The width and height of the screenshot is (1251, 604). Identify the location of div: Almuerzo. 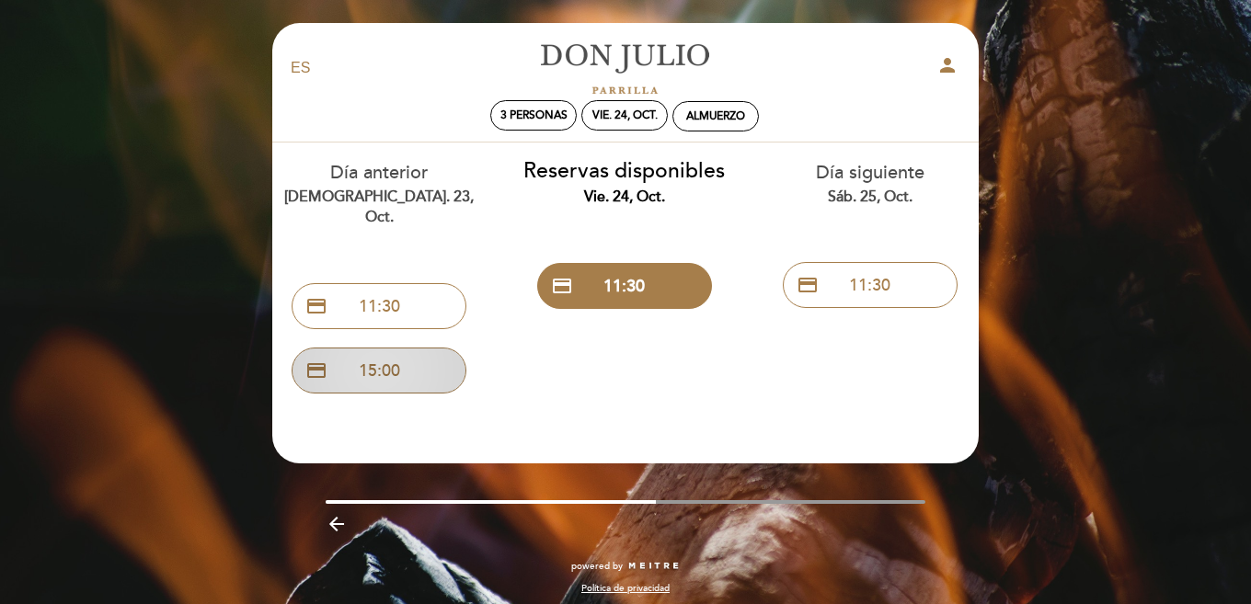
(716, 116).